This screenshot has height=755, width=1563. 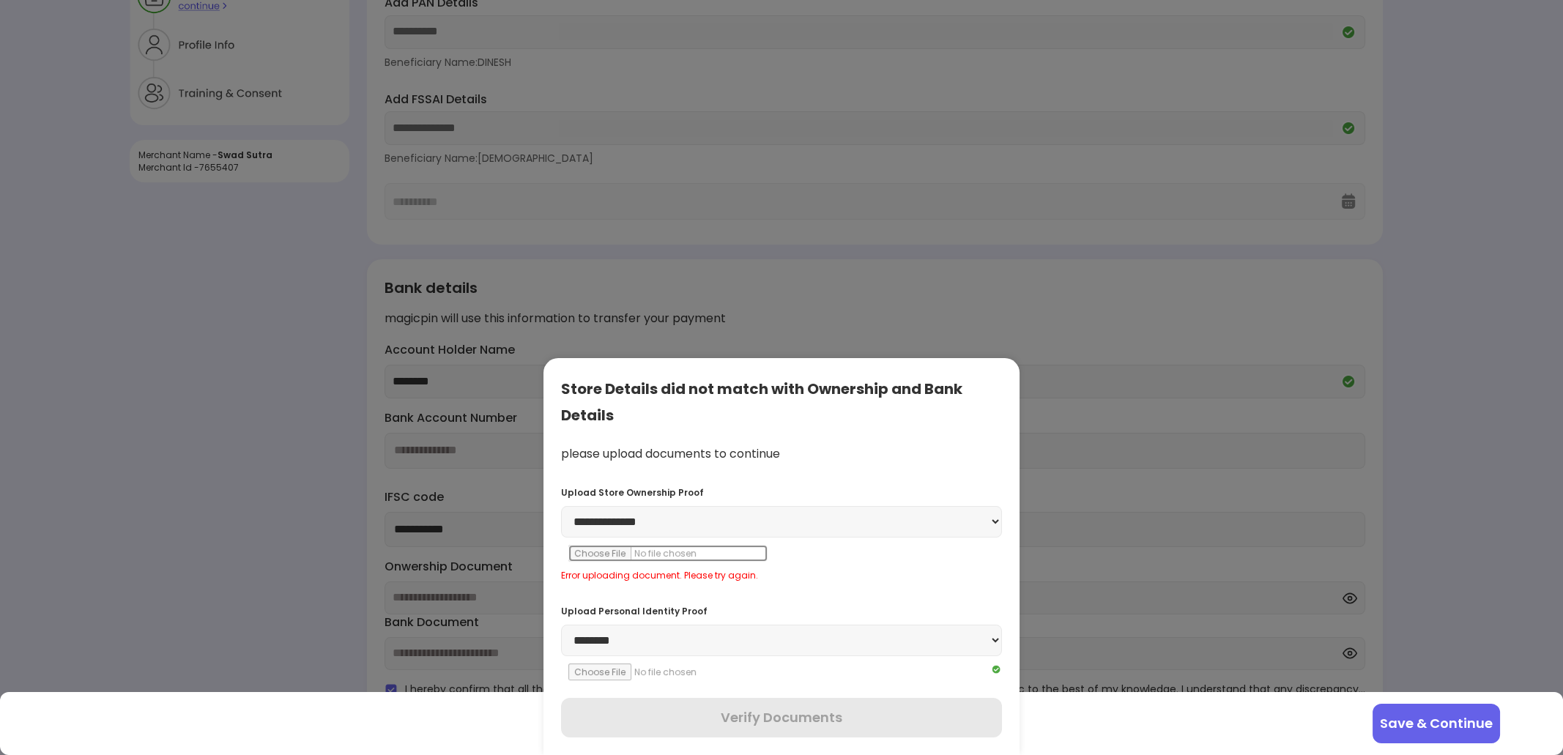 What do you see at coordinates (782, 718) in the screenshot?
I see `button: Verify Documents` at bounding box center [782, 718].